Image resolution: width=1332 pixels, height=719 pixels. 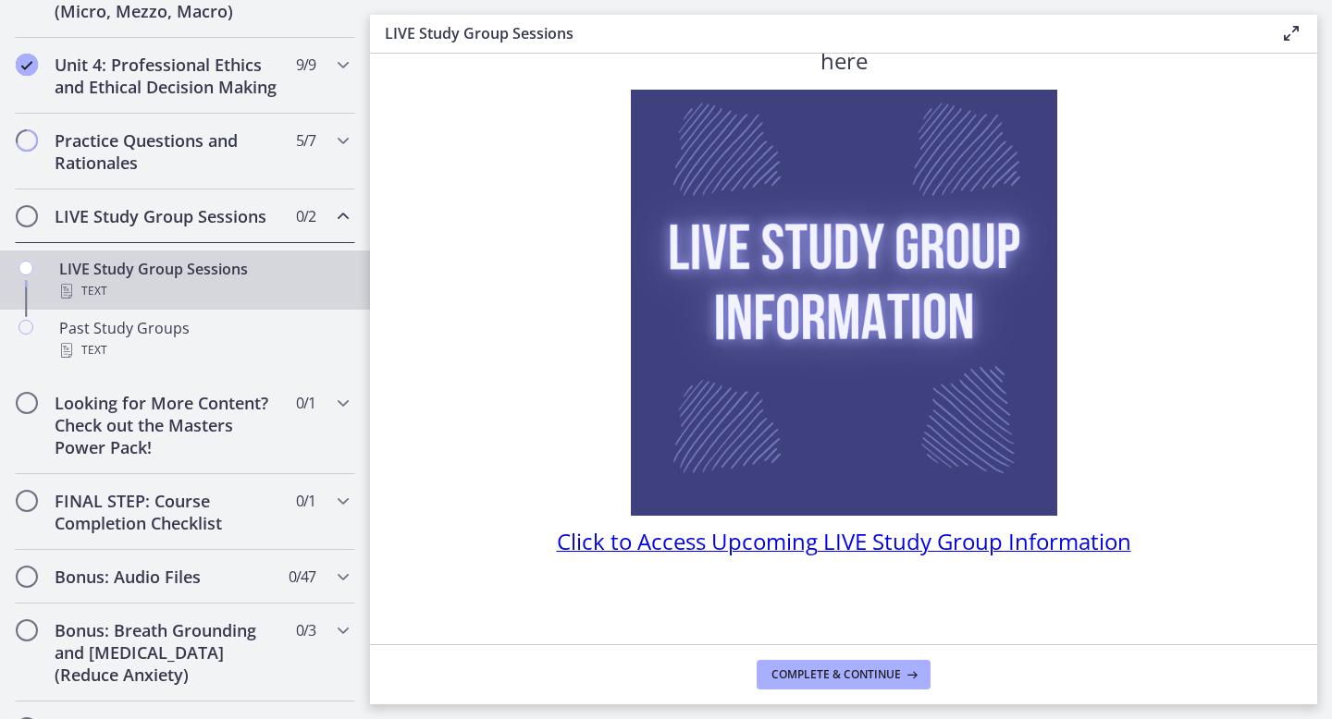 What do you see at coordinates (167, 577) in the screenshot?
I see `h2: Bonus: Audio Files` at bounding box center [167, 577].